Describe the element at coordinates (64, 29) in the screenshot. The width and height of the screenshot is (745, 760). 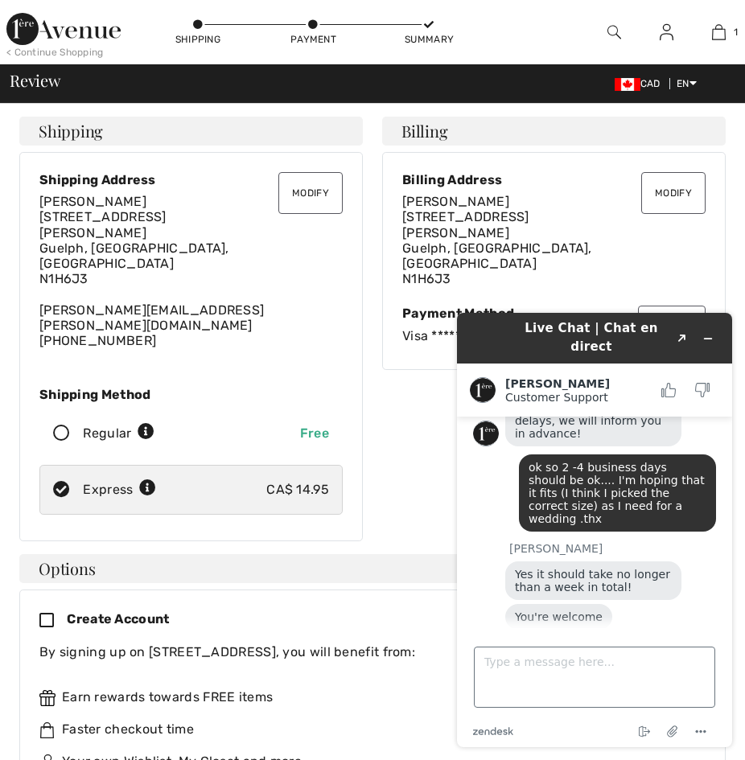
I see `img: 1ère Avenue` at that location.